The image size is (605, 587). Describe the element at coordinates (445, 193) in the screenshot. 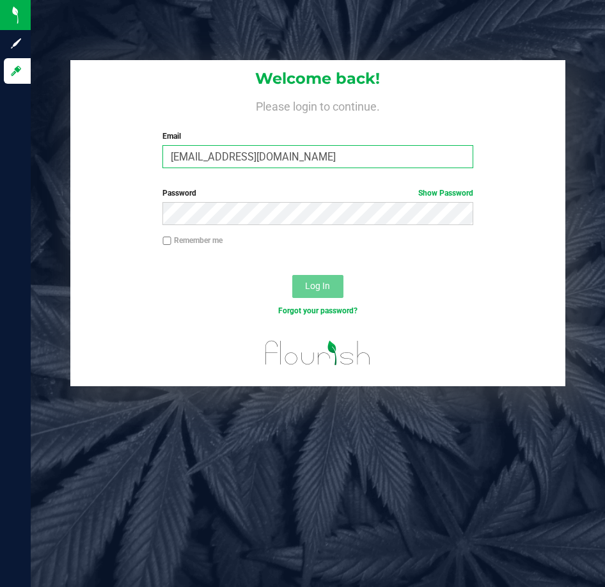

I see `a: Show Password` at that location.